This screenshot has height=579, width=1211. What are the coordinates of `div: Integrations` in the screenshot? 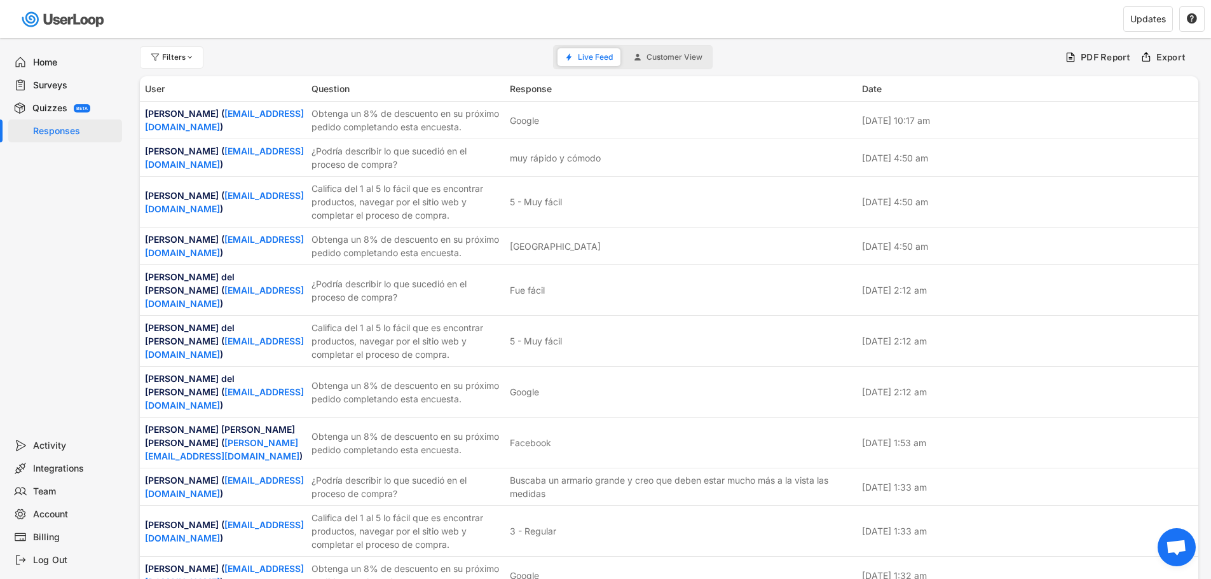 It's located at (75, 469).